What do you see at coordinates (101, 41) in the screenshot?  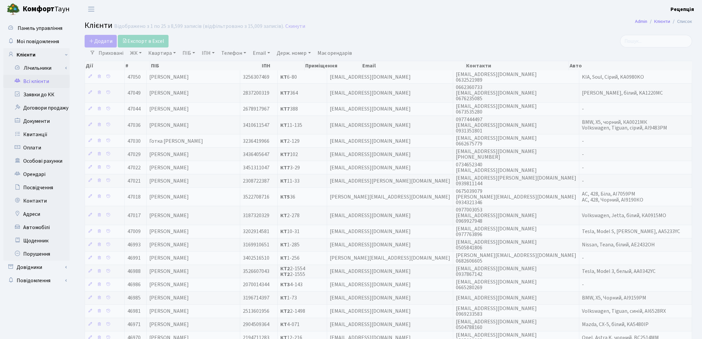 I see `span: Додати` at bounding box center [101, 41].